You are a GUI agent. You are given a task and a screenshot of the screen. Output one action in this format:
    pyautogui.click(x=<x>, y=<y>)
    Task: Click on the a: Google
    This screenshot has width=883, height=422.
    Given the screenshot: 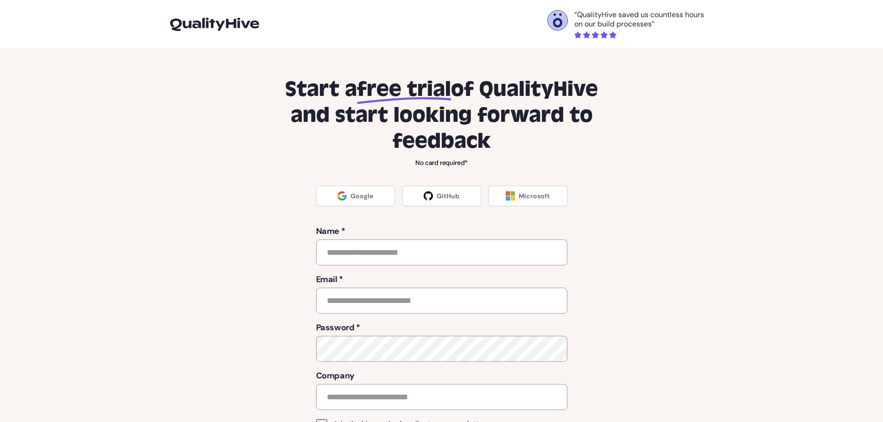 What is the action you would take?
    pyautogui.click(x=356, y=196)
    